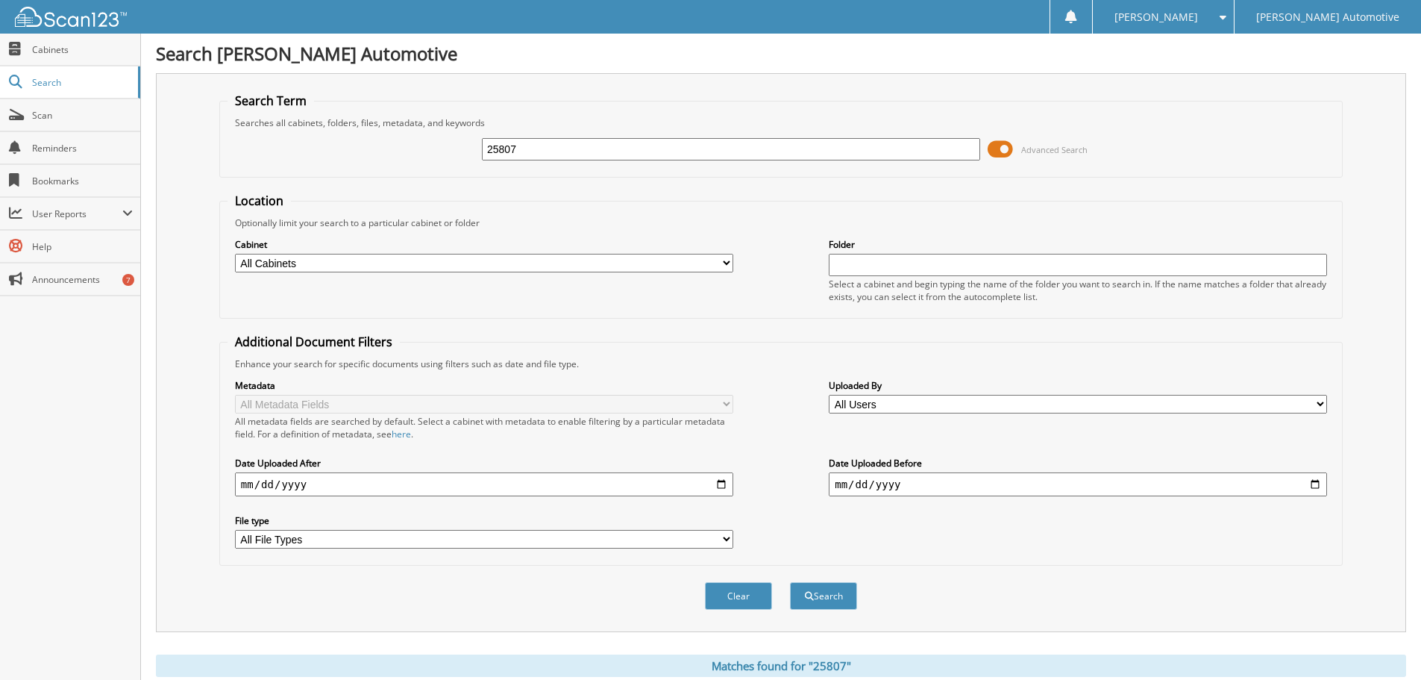 This screenshot has height=680, width=1421. What do you see at coordinates (82, 279) in the screenshot?
I see `span: Announcements` at bounding box center [82, 279].